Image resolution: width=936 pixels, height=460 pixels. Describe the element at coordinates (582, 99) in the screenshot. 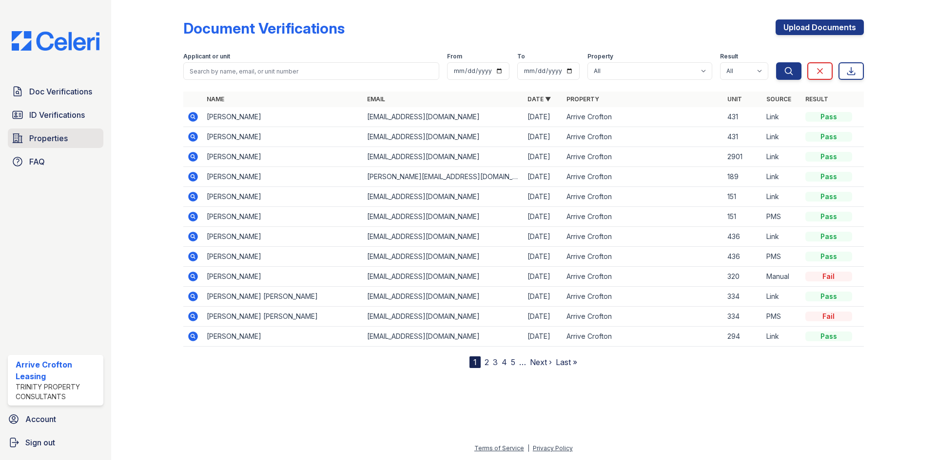

I see `a: Property` at that location.